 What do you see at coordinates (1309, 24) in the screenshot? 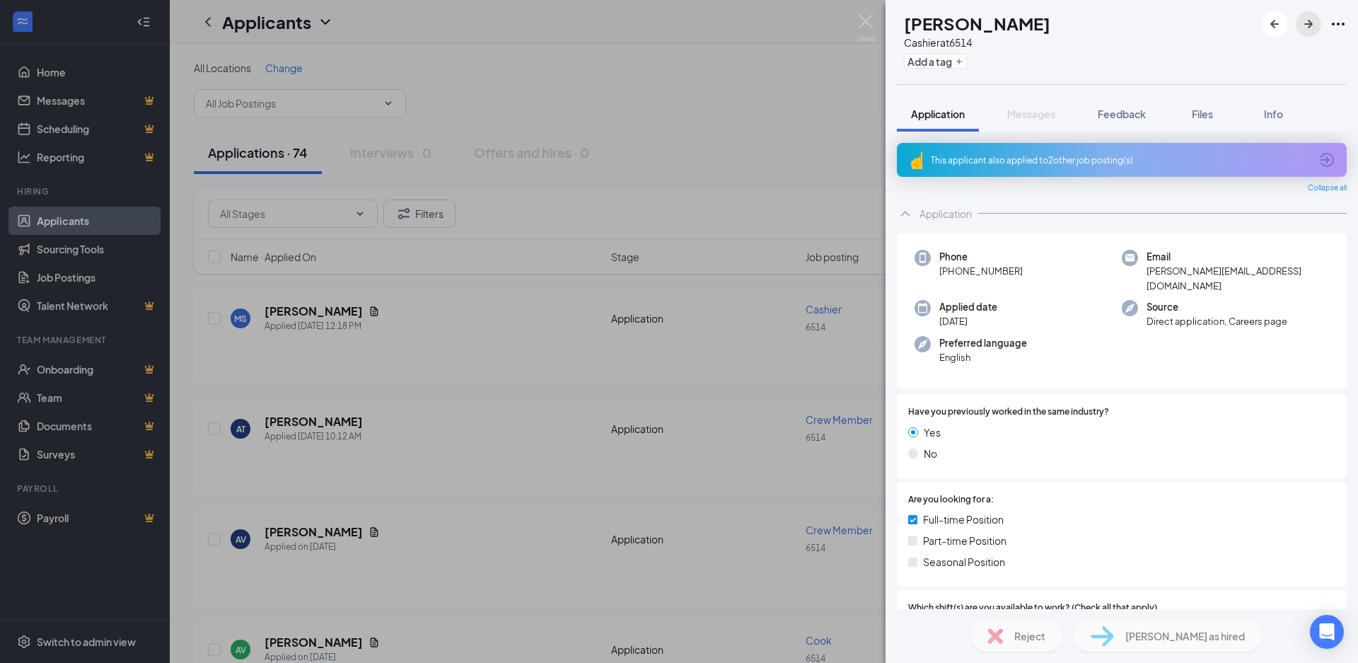
I see `button: ArrowRight` at bounding box center [1309, 24].